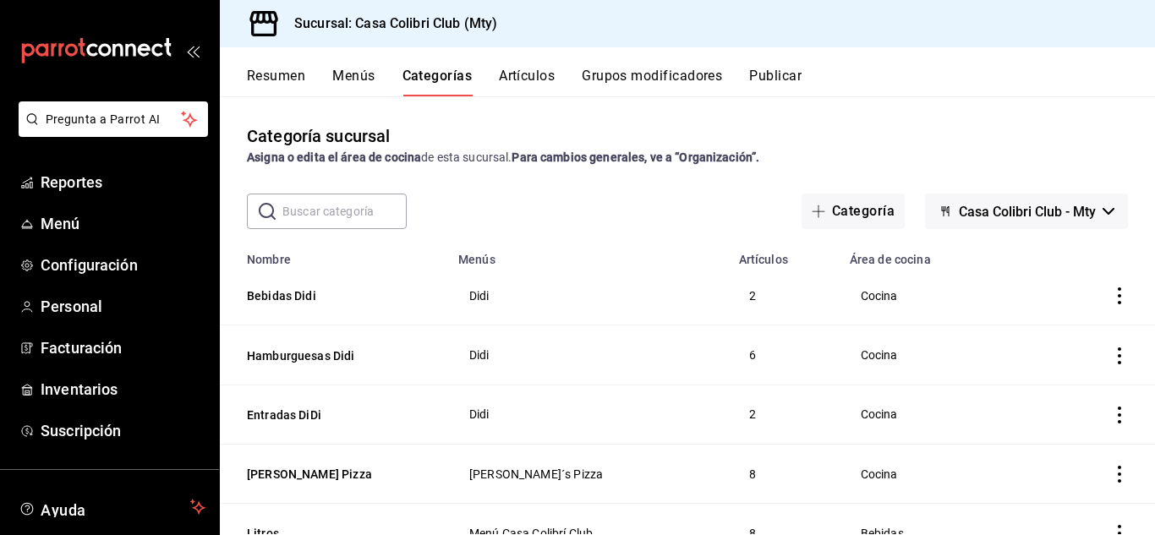 The width and height of the screenshot is (1155, 535). What do you see at coordinates (331, 415) in the screenshot?
I see `button: Entradas DiDi` at bounding box center [331, 415].